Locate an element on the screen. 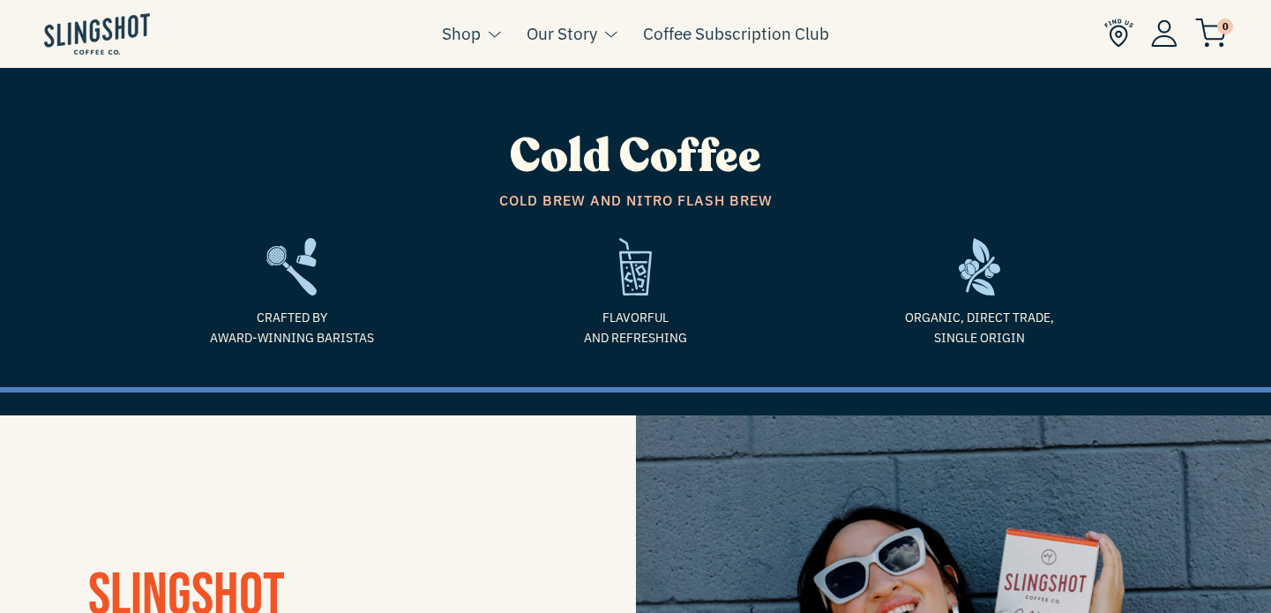  img: Account is located at coordinates (1164, 33).